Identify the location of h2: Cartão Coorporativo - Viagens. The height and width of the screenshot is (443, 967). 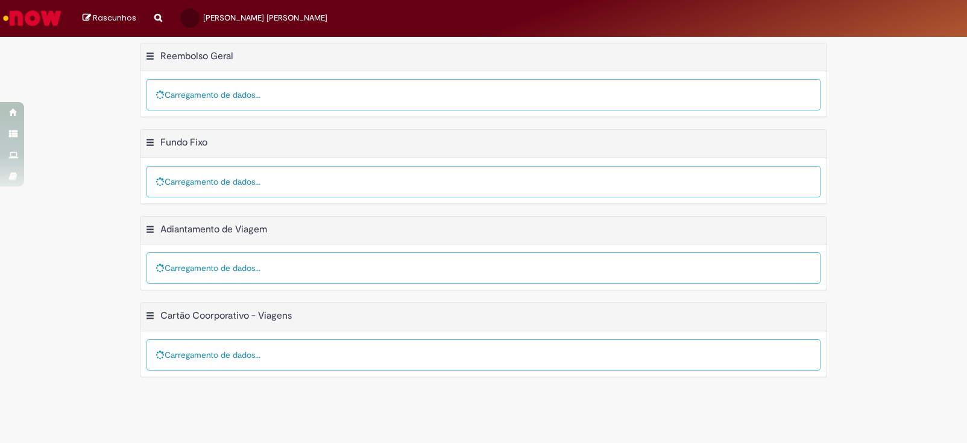
(226, 316).